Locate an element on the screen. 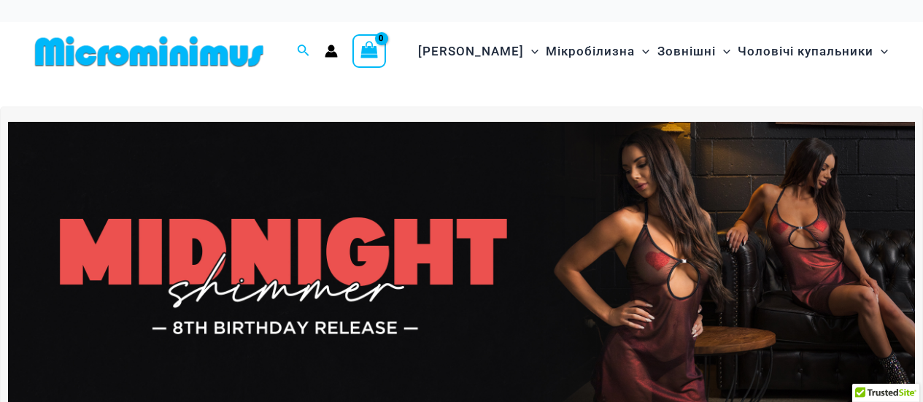 The height and width of the screenshot is (402, 923). a: Посилання на значок пошуку is located at coordinates (304, 51).